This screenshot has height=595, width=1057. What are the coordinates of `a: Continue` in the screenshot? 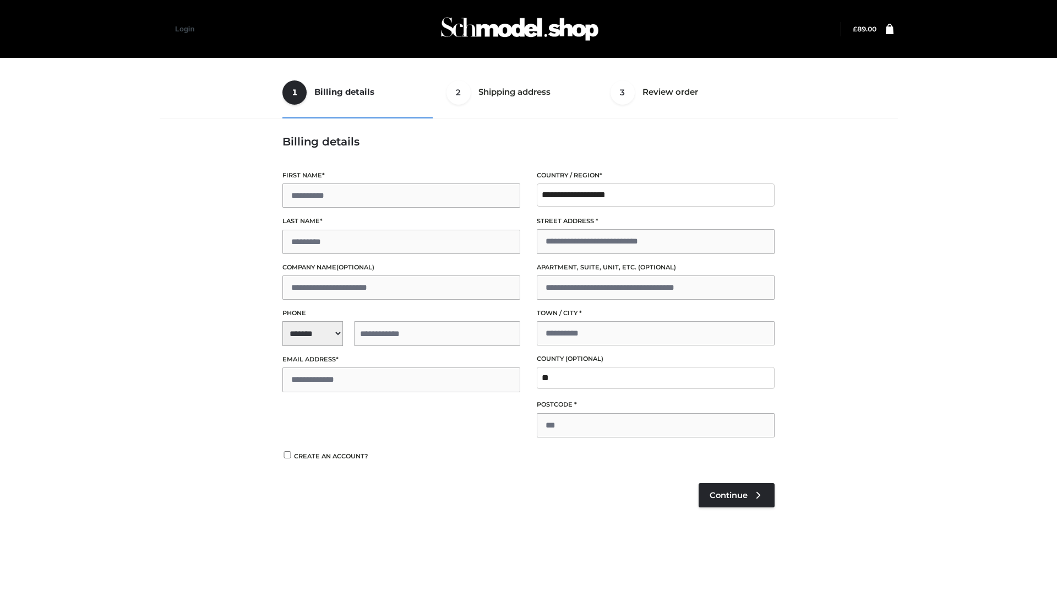 It's located at (737, 495).